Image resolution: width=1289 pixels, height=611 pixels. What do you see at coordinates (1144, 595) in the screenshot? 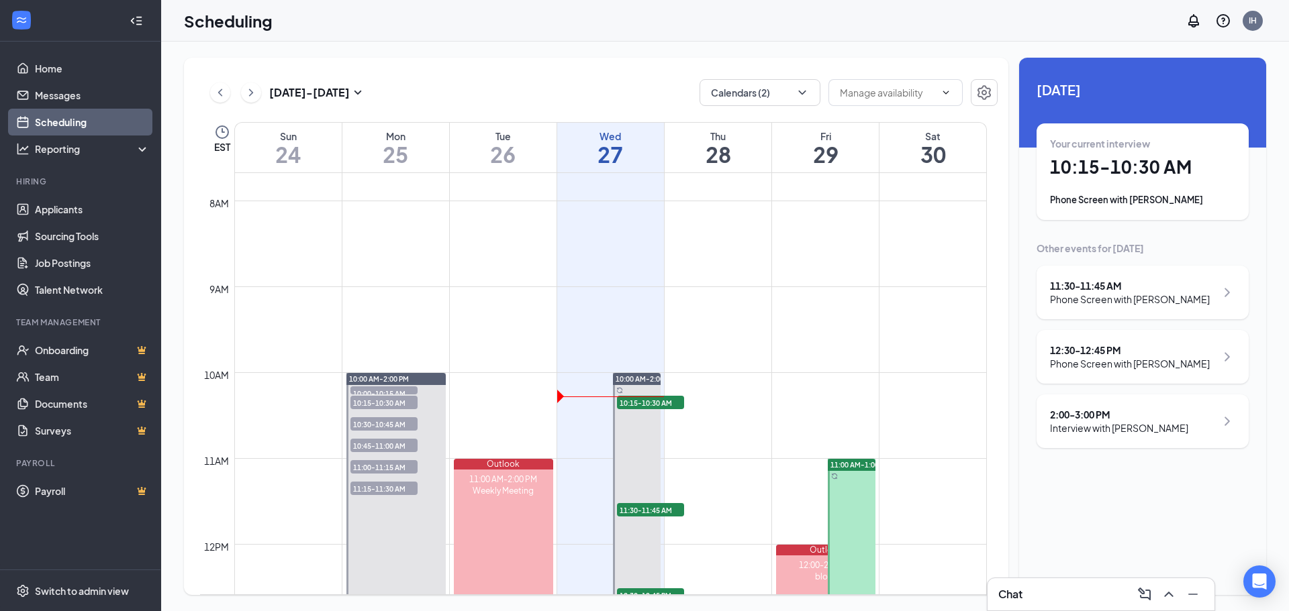
I see `button: ComposeMessage` at bounding box center [1144, 595].